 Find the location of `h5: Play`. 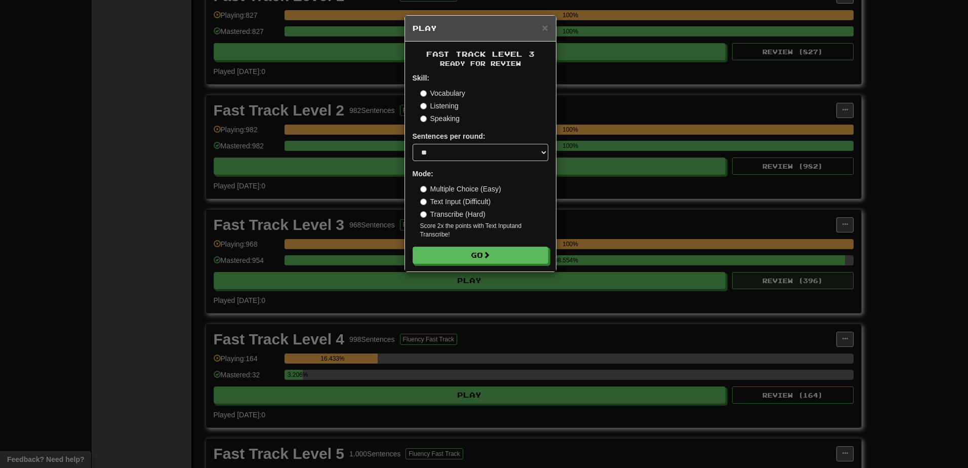

h5: Play is located at coordinates (480, 28).